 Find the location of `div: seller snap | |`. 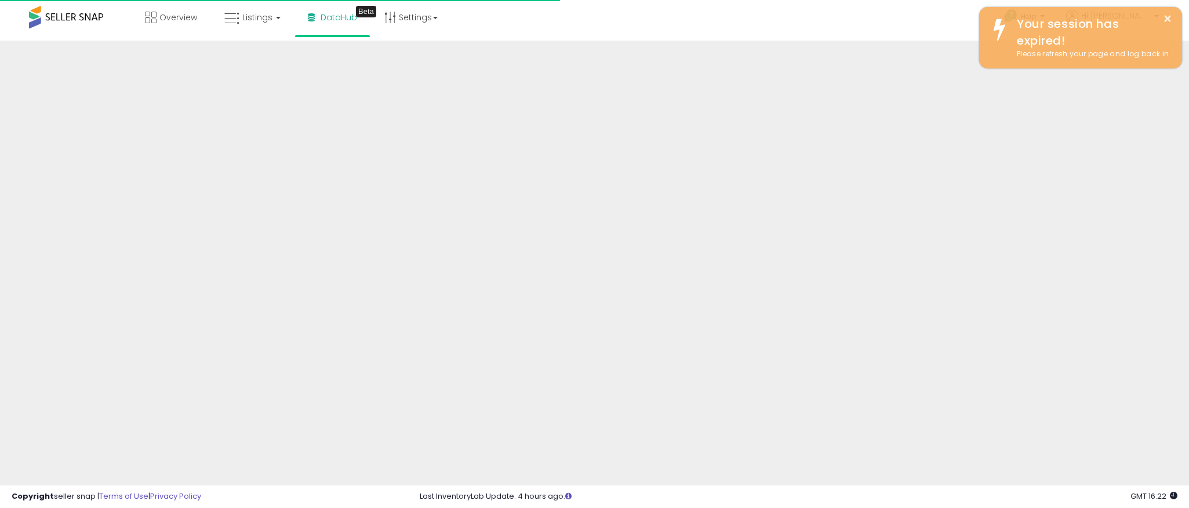

div: seller snap | | is located at coordinates (106, 496).